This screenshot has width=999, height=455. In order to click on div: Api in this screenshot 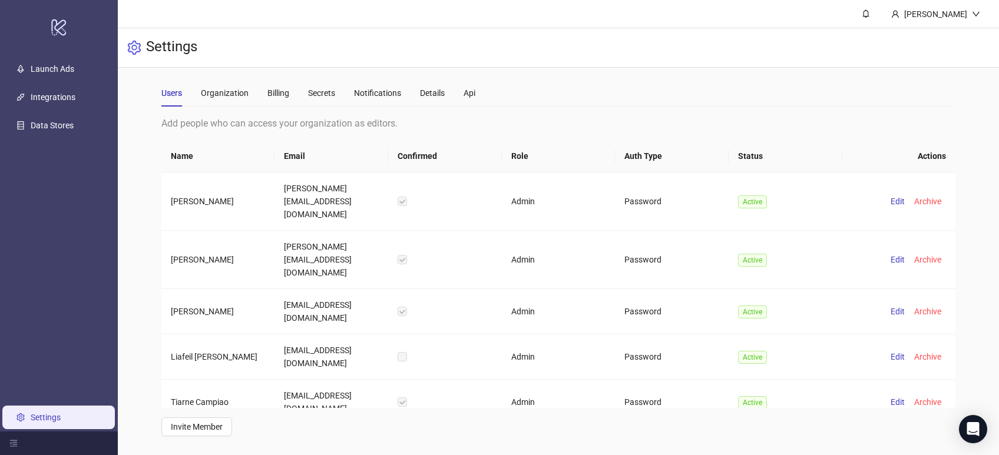, I will do `click(469, 93)`.